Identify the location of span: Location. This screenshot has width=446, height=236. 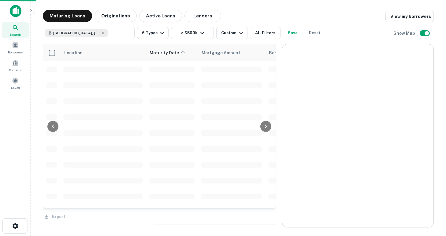
(73, 53).